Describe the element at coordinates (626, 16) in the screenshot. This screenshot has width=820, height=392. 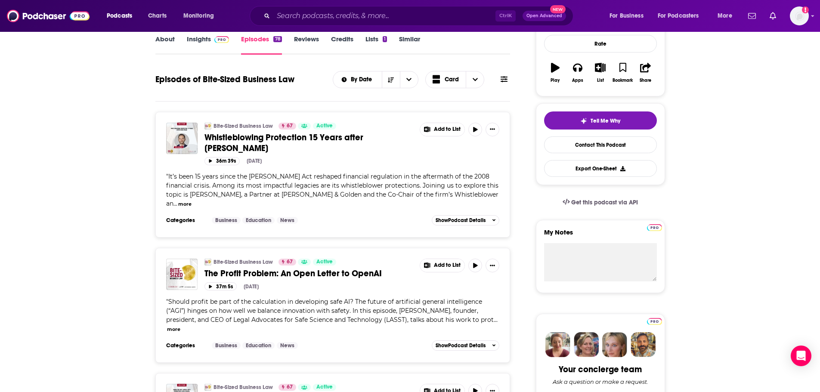
I see `span: For Business` at that location.